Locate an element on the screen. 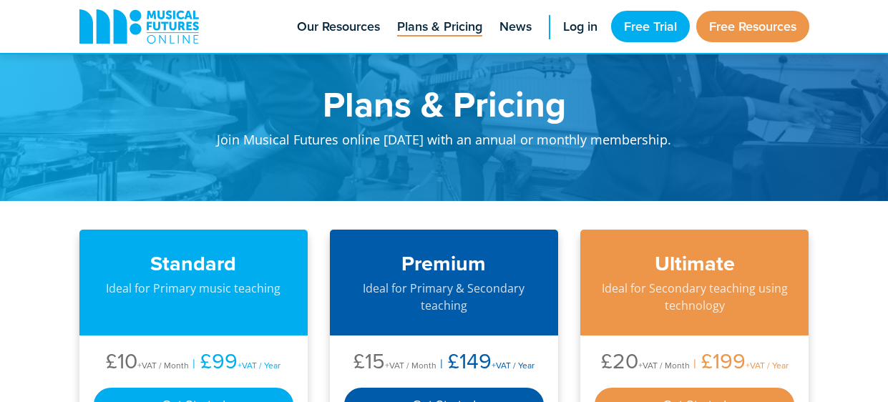 The height and width of the screenshot is (402, 888). li: £149 is located at coordinates (485, 363).